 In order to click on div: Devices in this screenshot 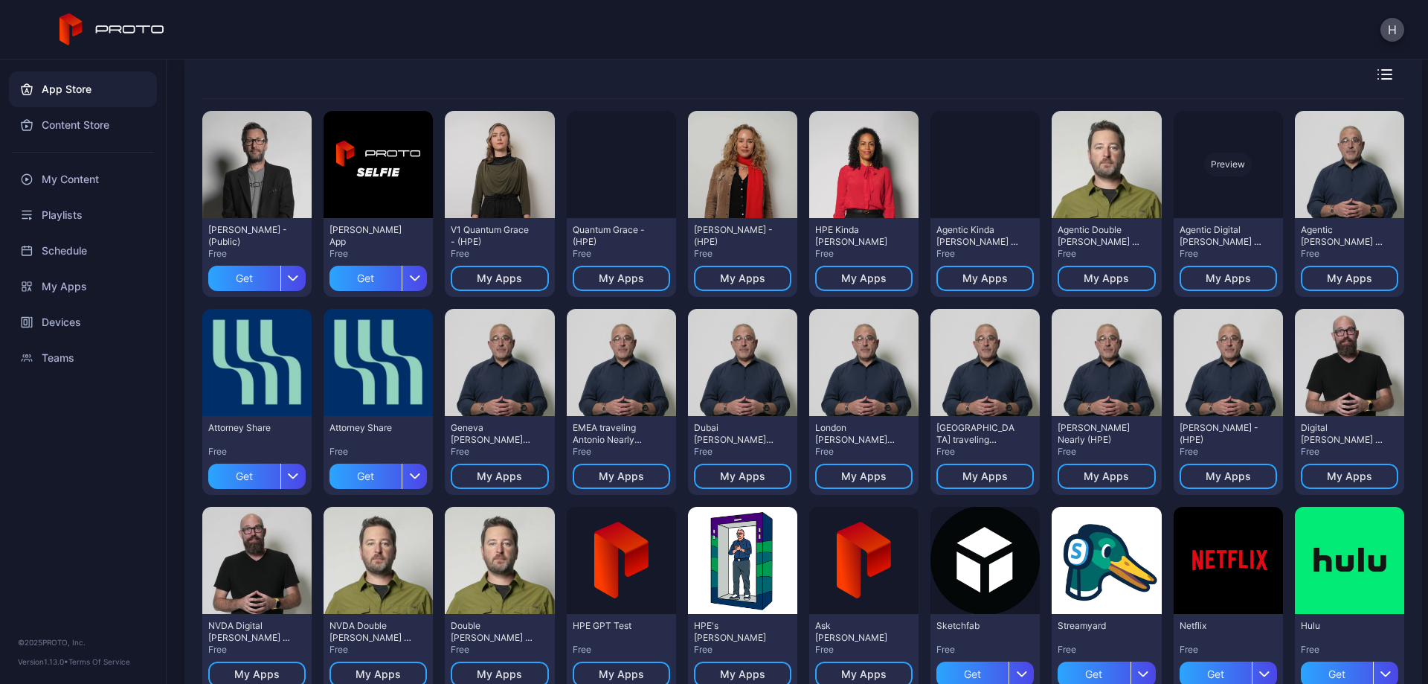, I will do `click(83, 322)`.